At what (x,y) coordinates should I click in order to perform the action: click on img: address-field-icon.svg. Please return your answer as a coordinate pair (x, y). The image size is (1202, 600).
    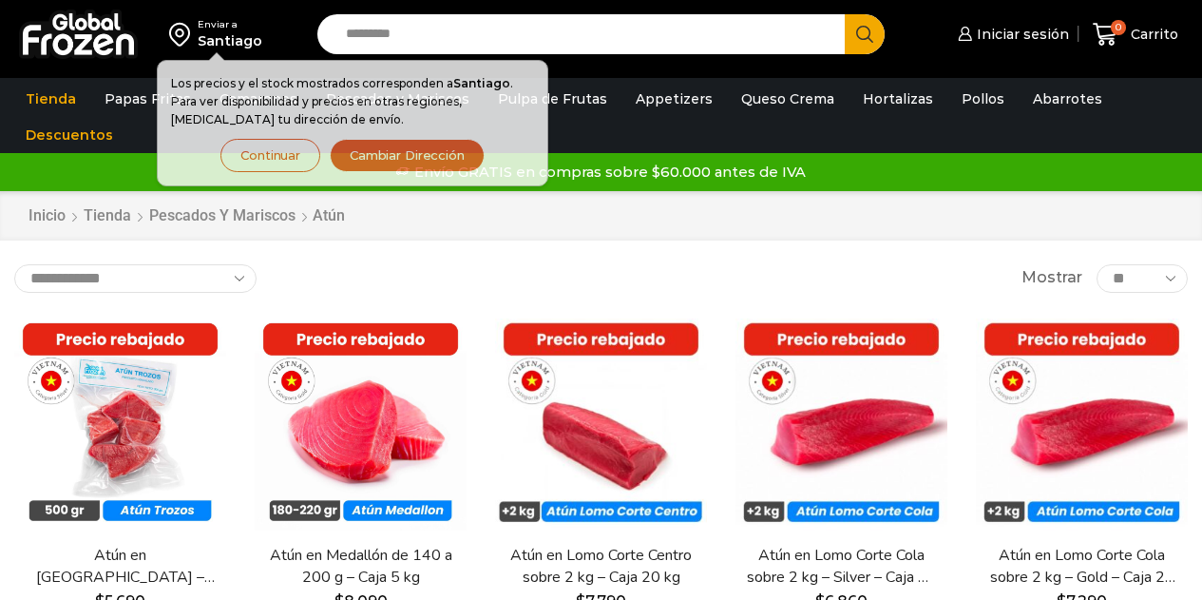
    Looking at the image, I should click on (183, 34).